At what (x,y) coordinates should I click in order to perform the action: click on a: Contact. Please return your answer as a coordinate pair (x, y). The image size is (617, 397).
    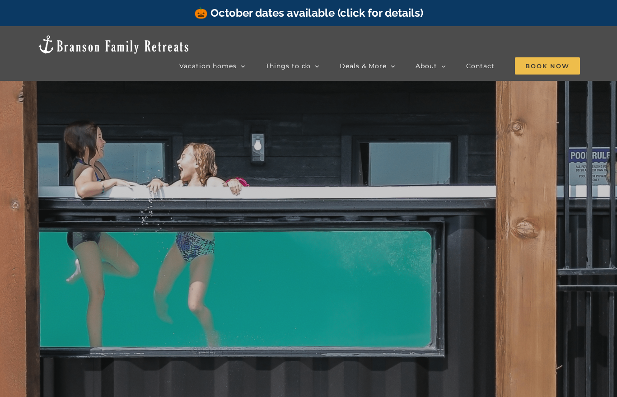
    Looking at the image, I should click on (480, 66).